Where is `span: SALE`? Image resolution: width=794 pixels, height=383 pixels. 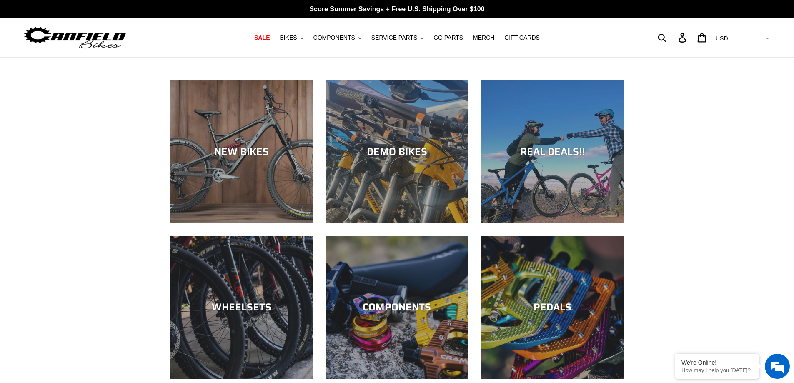
span: SALE is located at coordinates (262, 37).